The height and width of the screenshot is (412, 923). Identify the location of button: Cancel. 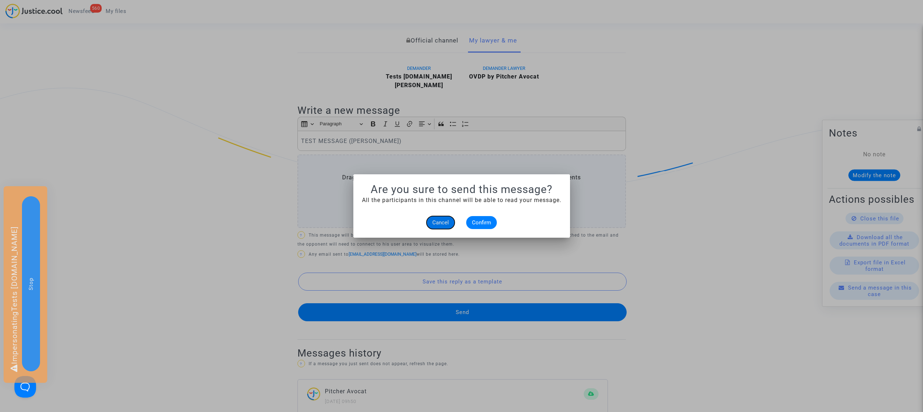
(441, 223).